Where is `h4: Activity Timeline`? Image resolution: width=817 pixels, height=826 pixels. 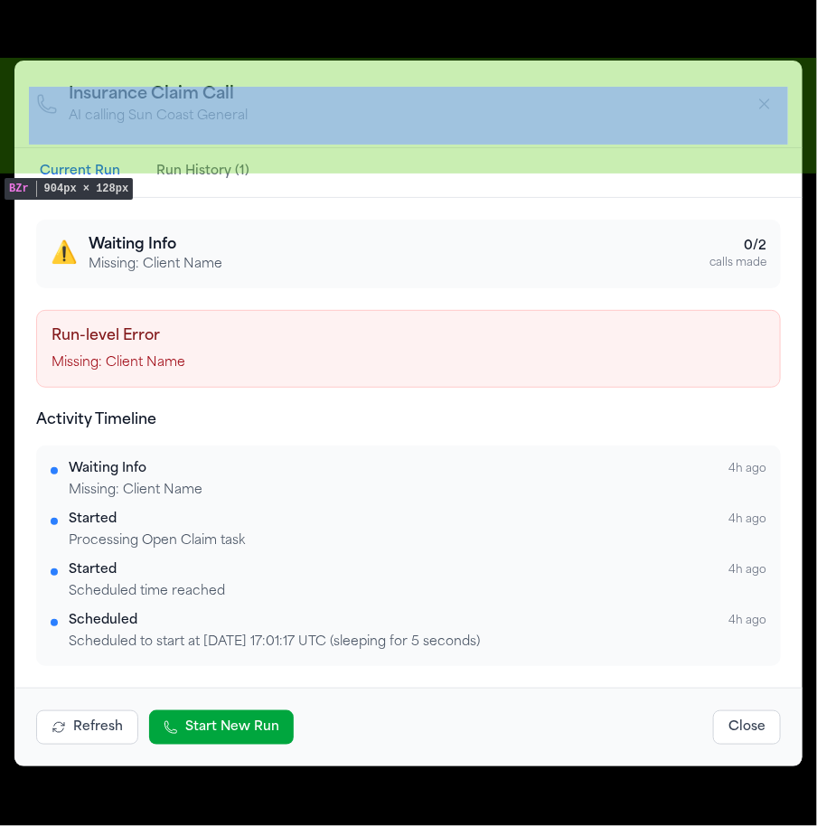
h4: Activity Timeline is located at coordinates (408, 420).